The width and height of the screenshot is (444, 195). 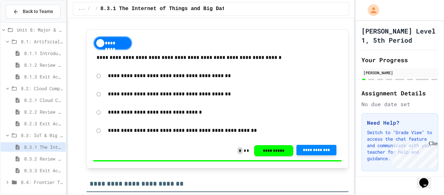 I want to click on span: Unit 8: Major & Emerging Technologies, so click(x=40, y=30).